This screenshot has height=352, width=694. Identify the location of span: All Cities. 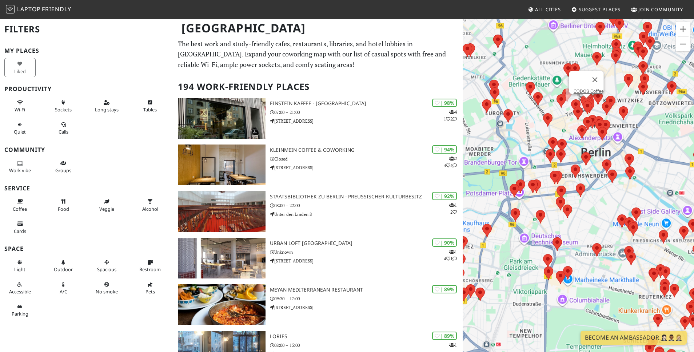
(548, 9).